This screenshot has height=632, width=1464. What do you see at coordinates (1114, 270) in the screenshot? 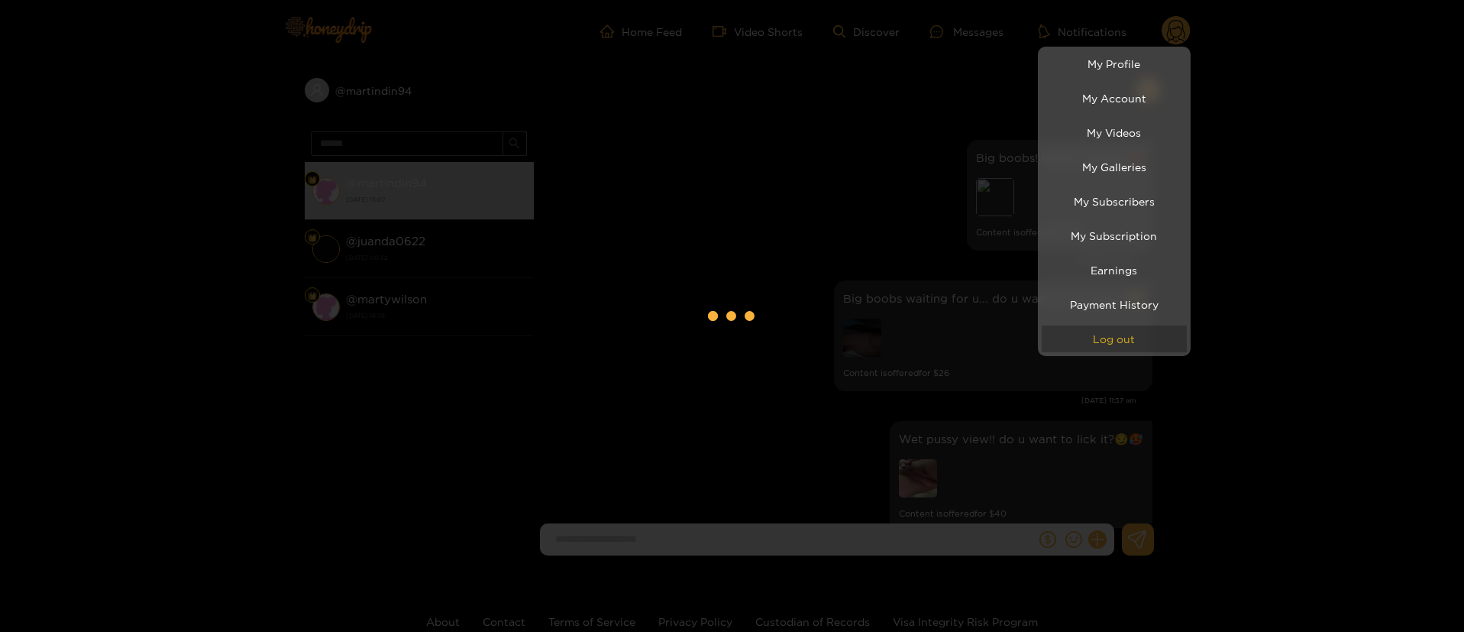
I see `a: Earnings` at bounding box center [1114, 270].